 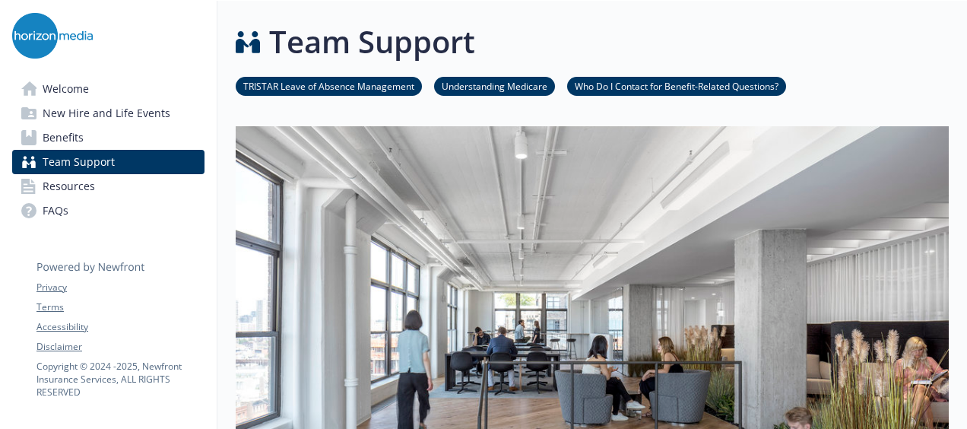 I want to click on span: New Hire and Life Events, so click(x=106, y=113).